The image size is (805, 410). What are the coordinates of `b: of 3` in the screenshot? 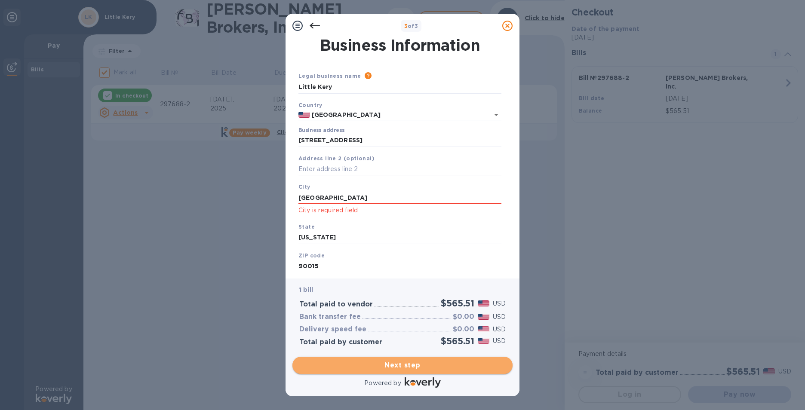 It's located at (411, 26).